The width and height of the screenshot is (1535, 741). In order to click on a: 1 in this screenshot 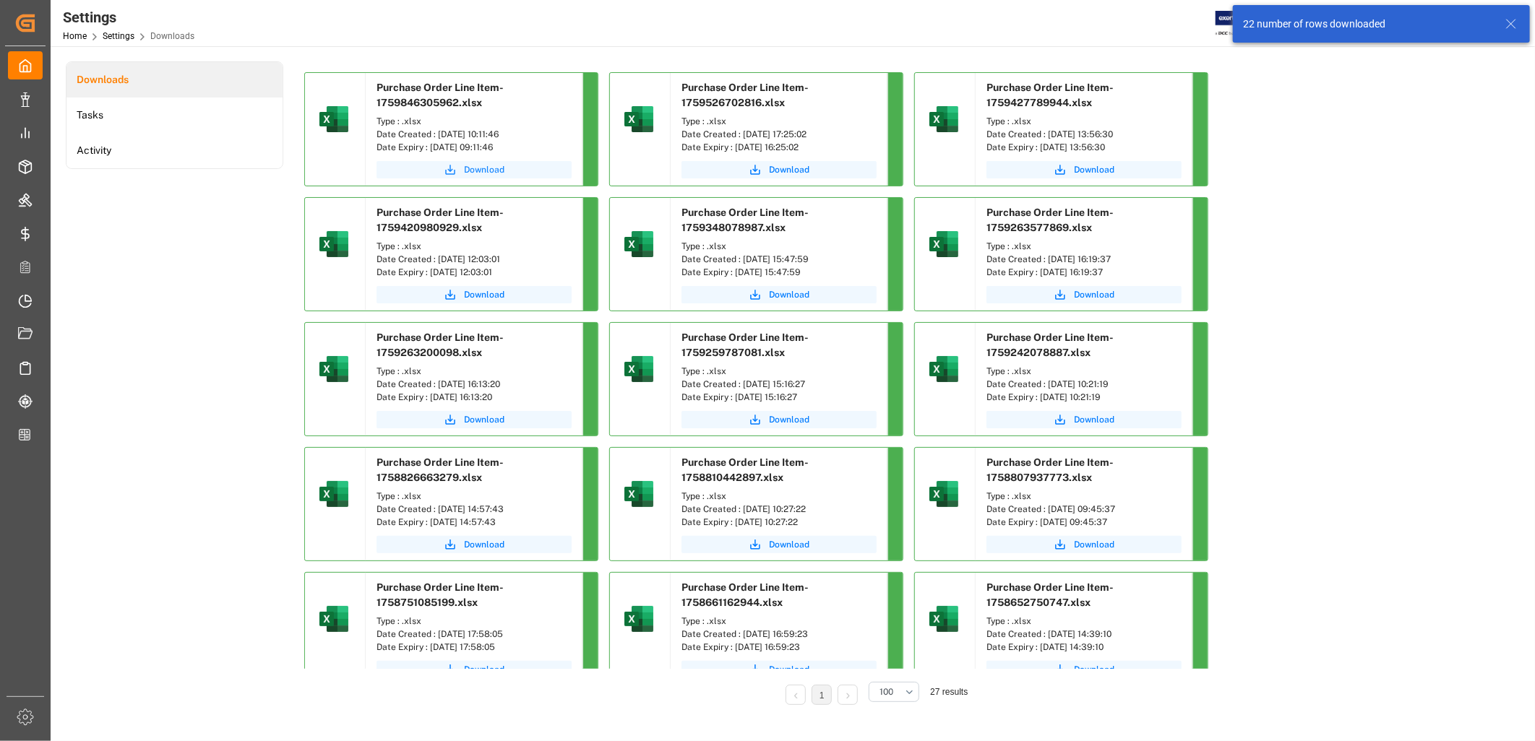, I will do `click(822, 696)`.